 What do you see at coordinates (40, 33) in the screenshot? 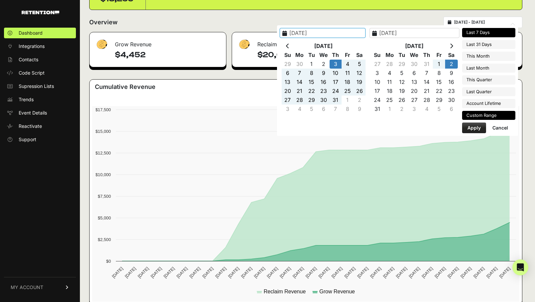
I see `a: Dashboard` at bounding box center [40, 33].